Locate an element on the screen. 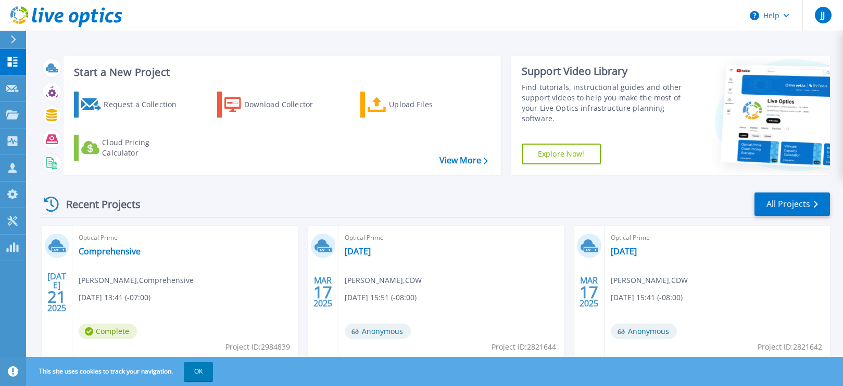  a: All Projects is located at coordinates (792, 204).